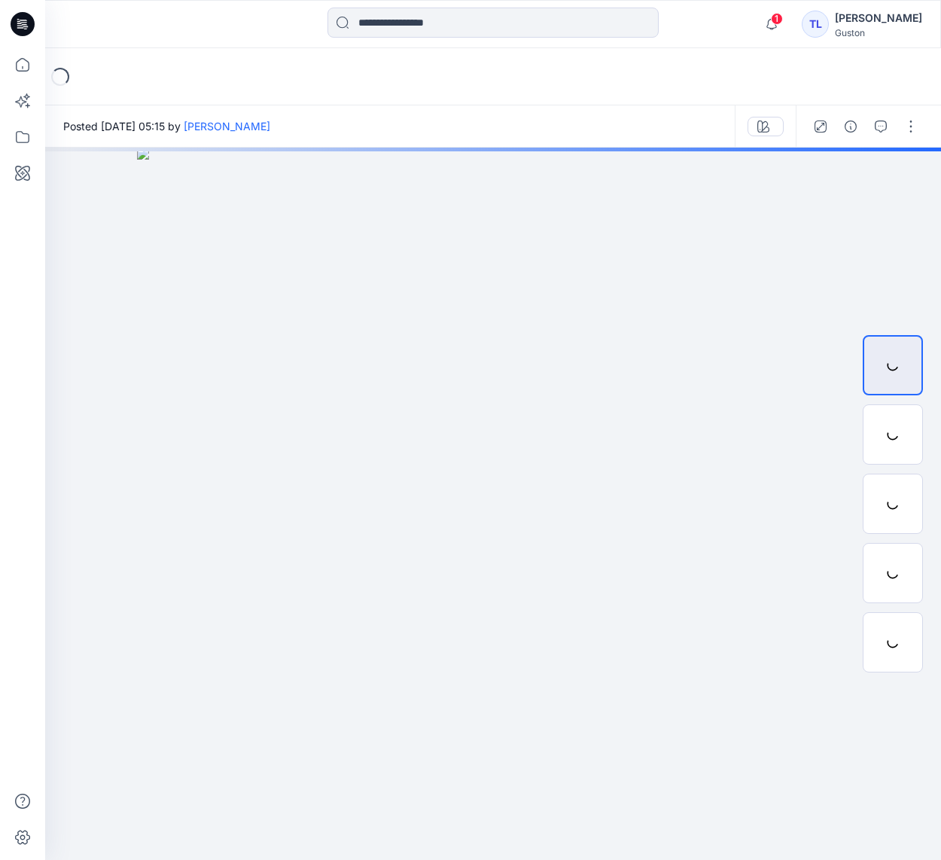  Describe the element at coordinates (815, 24) in the screenshot. I see `div: TL` at that location.